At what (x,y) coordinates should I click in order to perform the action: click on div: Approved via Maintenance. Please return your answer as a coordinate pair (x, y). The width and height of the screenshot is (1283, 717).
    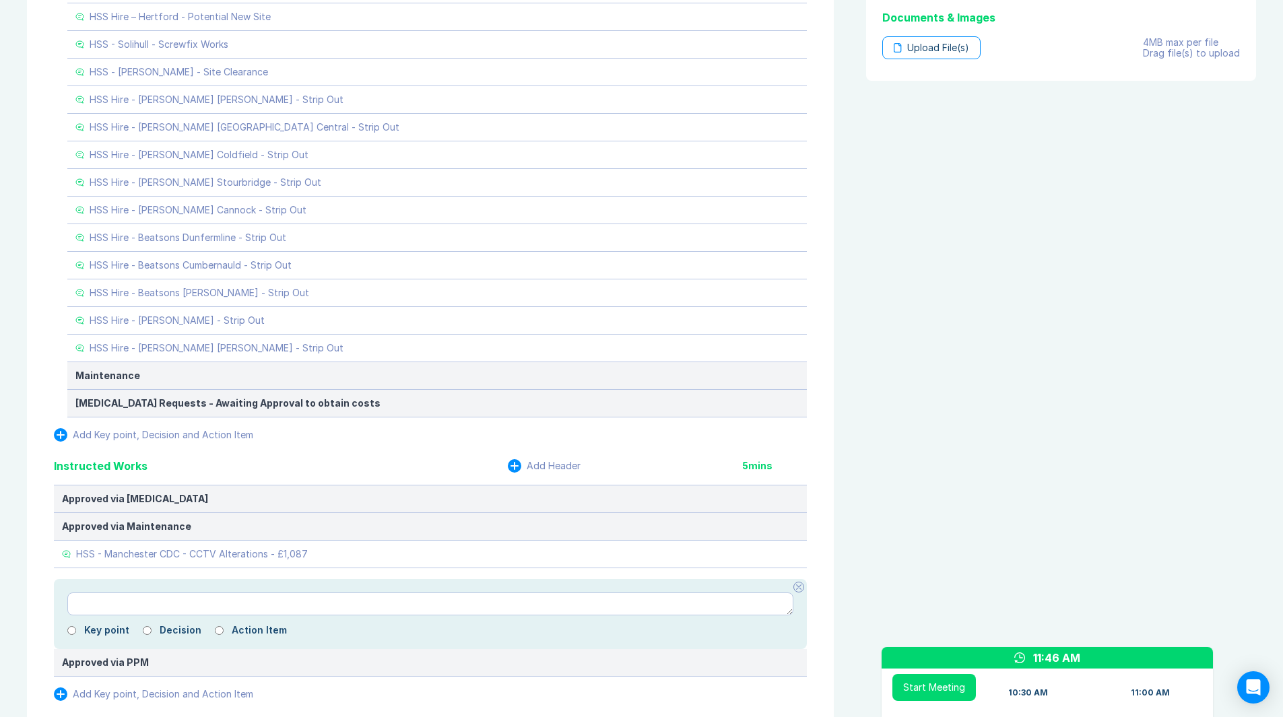
    Looking at the image, I should click on (430, 527).